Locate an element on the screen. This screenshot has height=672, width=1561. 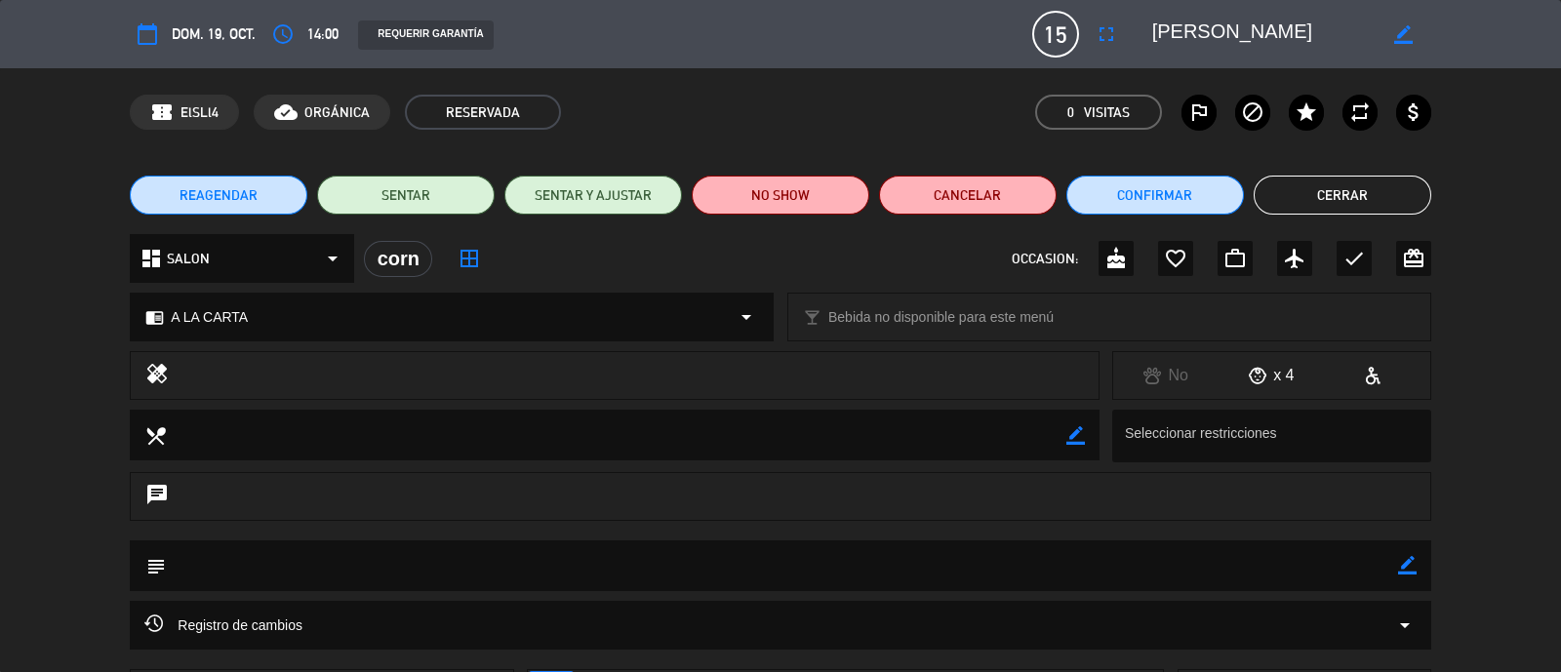
span: OCCASION: is located at coordinates (1045, 258).